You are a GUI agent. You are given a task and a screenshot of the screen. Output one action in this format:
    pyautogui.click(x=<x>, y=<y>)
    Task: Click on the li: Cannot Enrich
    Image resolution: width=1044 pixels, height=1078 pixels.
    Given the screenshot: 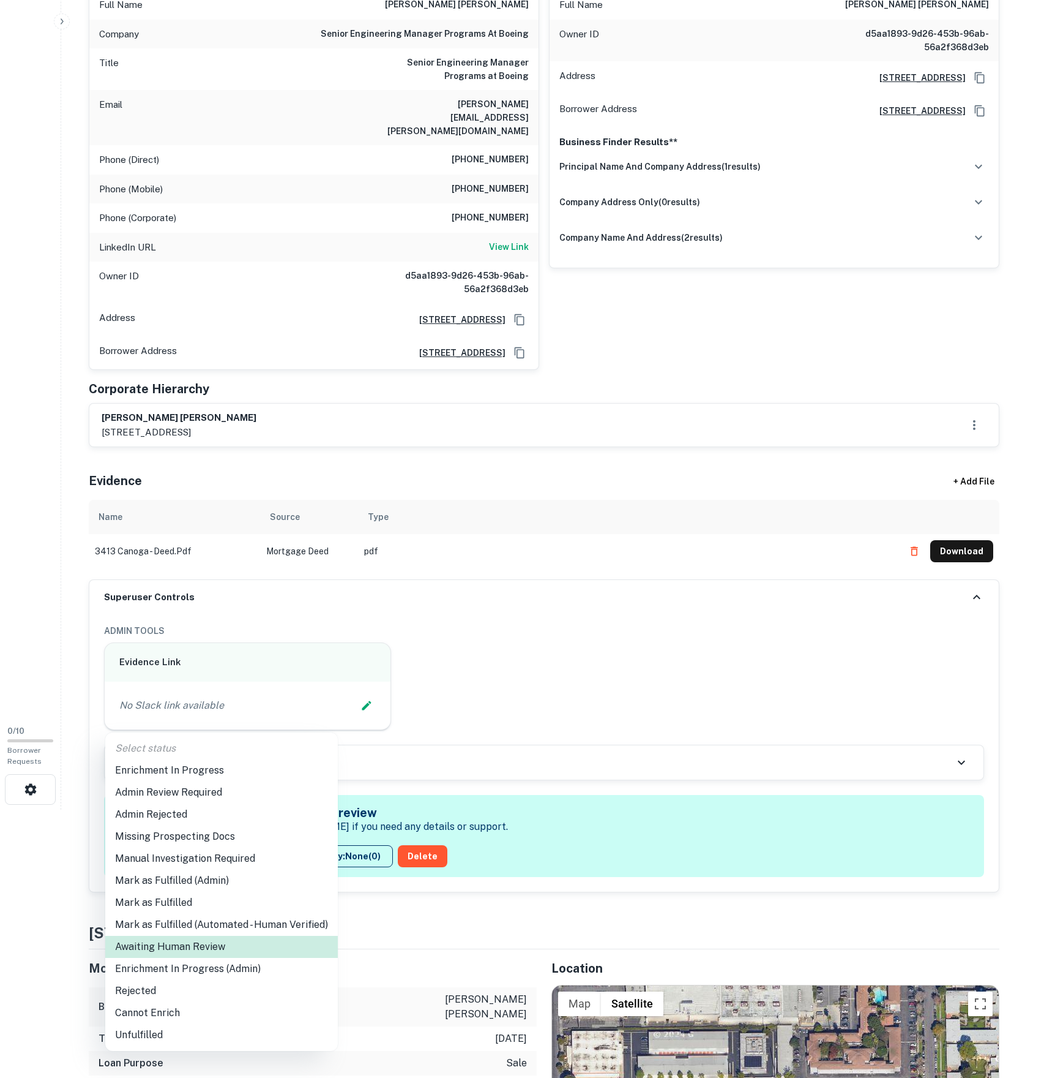 What is the action you would take?
    pyautogui.click(x=222, y=1013)
    